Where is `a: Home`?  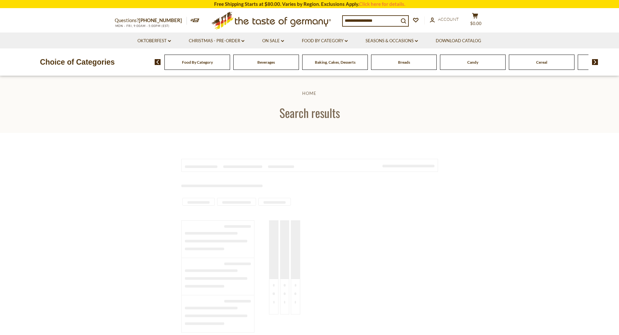
a: Home is located at coordinates (309, 93).